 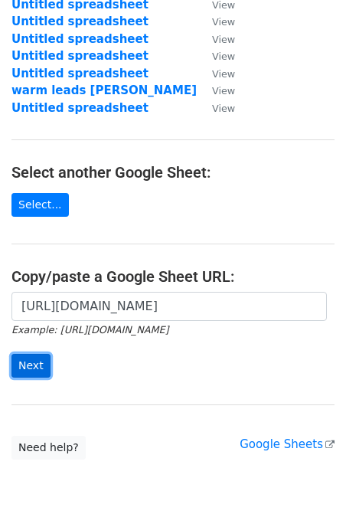 I want to click on div: Chat Widget, so click(x=308, y=490).